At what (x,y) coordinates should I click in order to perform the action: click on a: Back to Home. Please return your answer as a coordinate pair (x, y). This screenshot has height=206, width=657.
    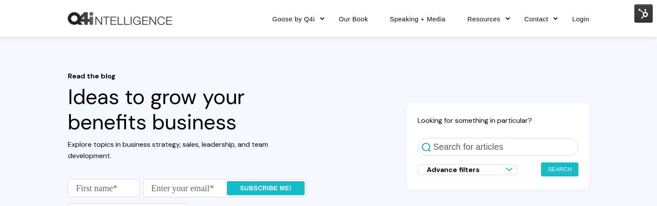
    Looking at the image, I should click on (120, 19).